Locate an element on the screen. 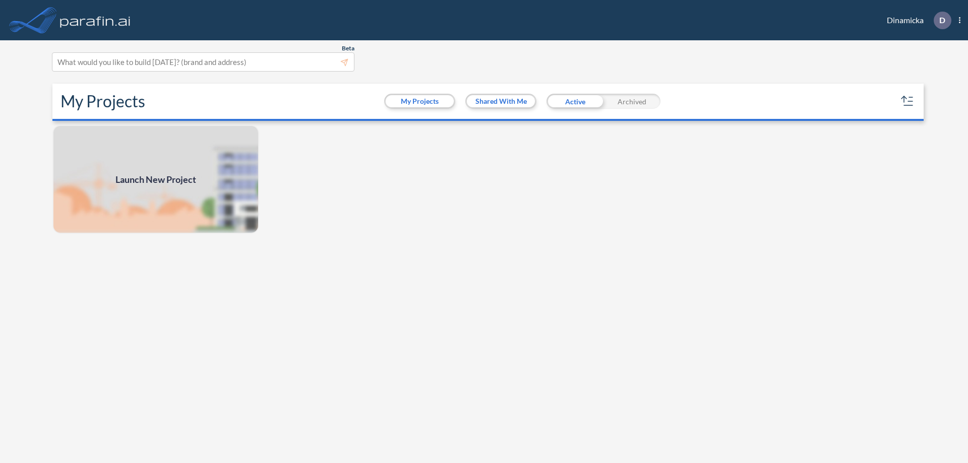 The height and width of the screenshot is (463, 968). img: logo is located at coordinates (95, 20).